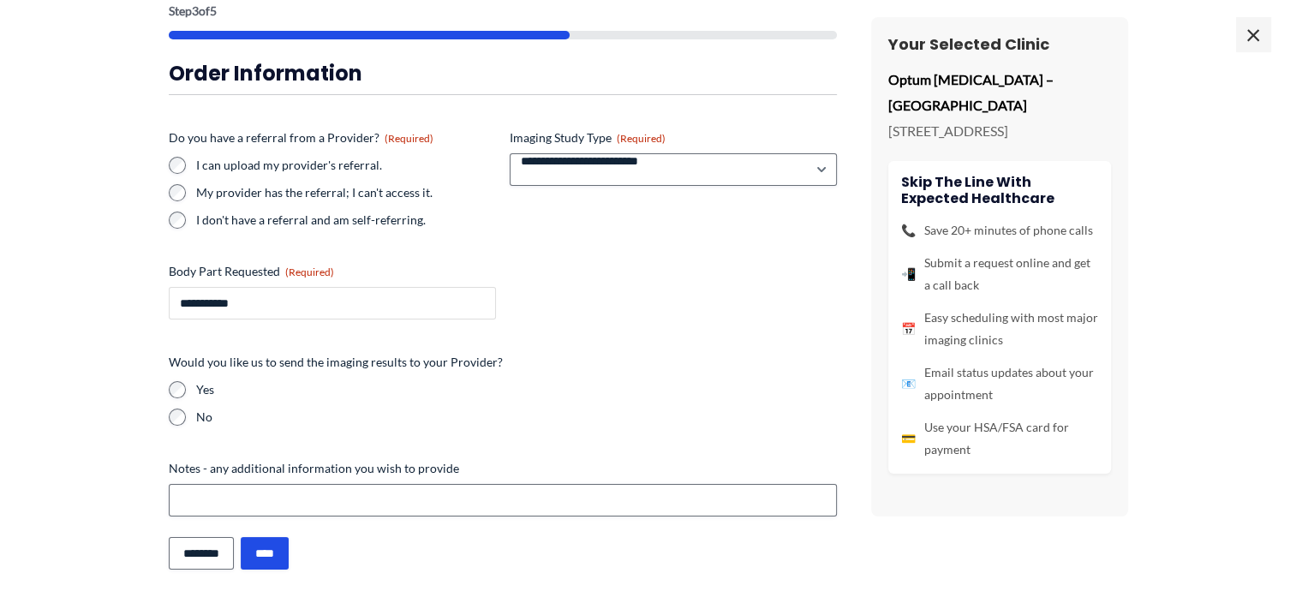  I want to click on li: Save 20+ minutes of phone calls, so click(999, 230).